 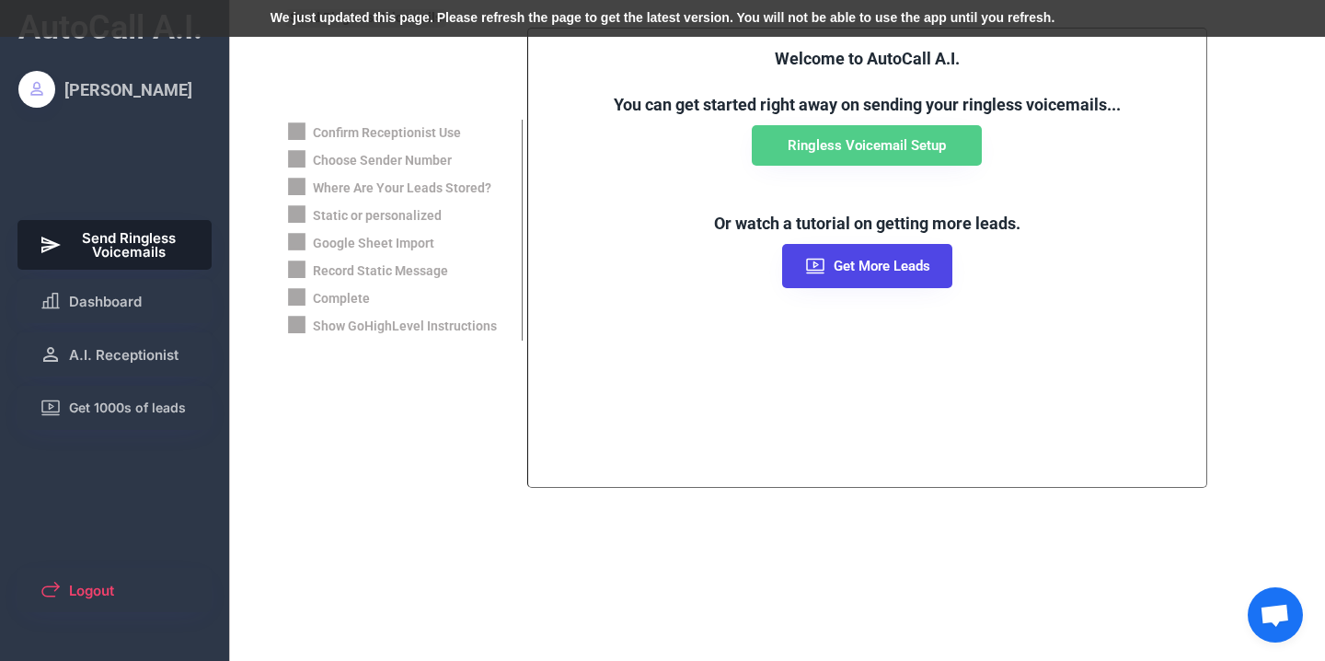 I want to click on span: Get More Leads, so click(x=881, y=266).